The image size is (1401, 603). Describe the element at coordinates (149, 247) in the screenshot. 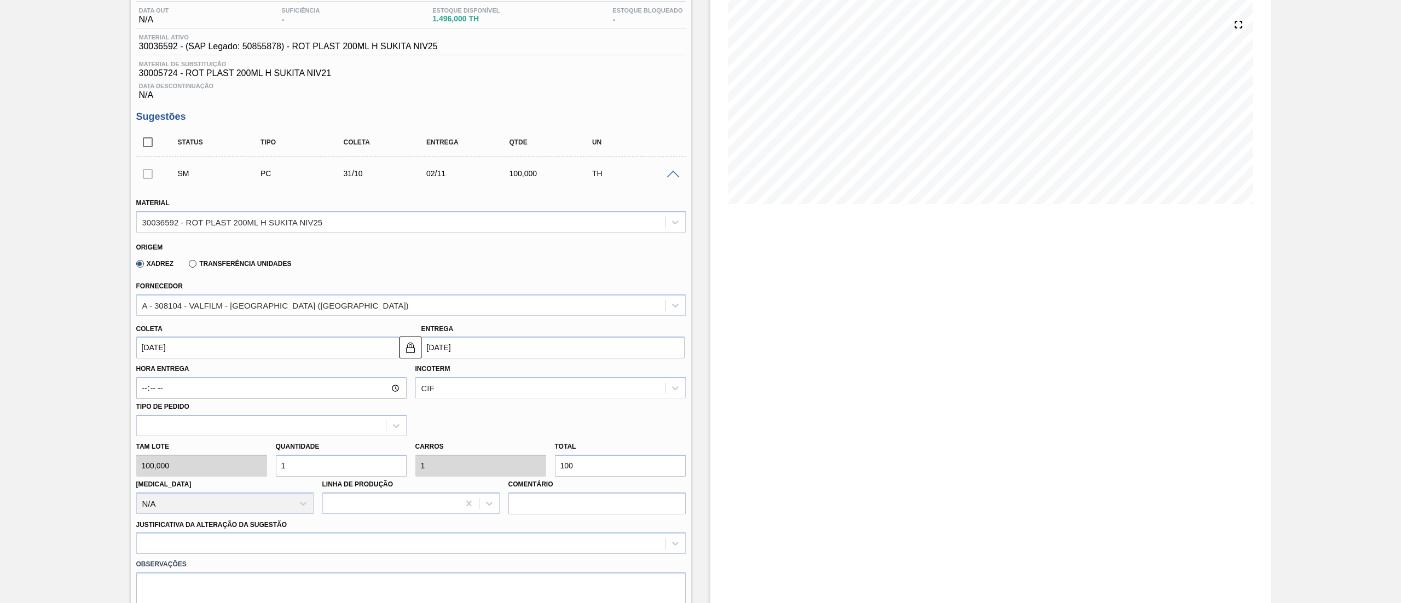

I see `label: Origem` at that location.